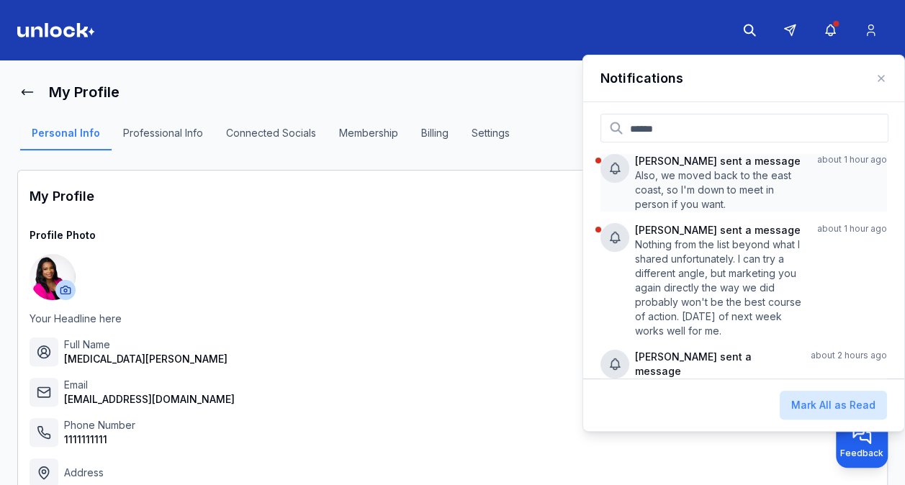 This screenshot has height=485, width=905. What do you see at coordinates (452, 319) in the screenshot?
I see `p: Your Headline here` at bounding box center [452, 319].